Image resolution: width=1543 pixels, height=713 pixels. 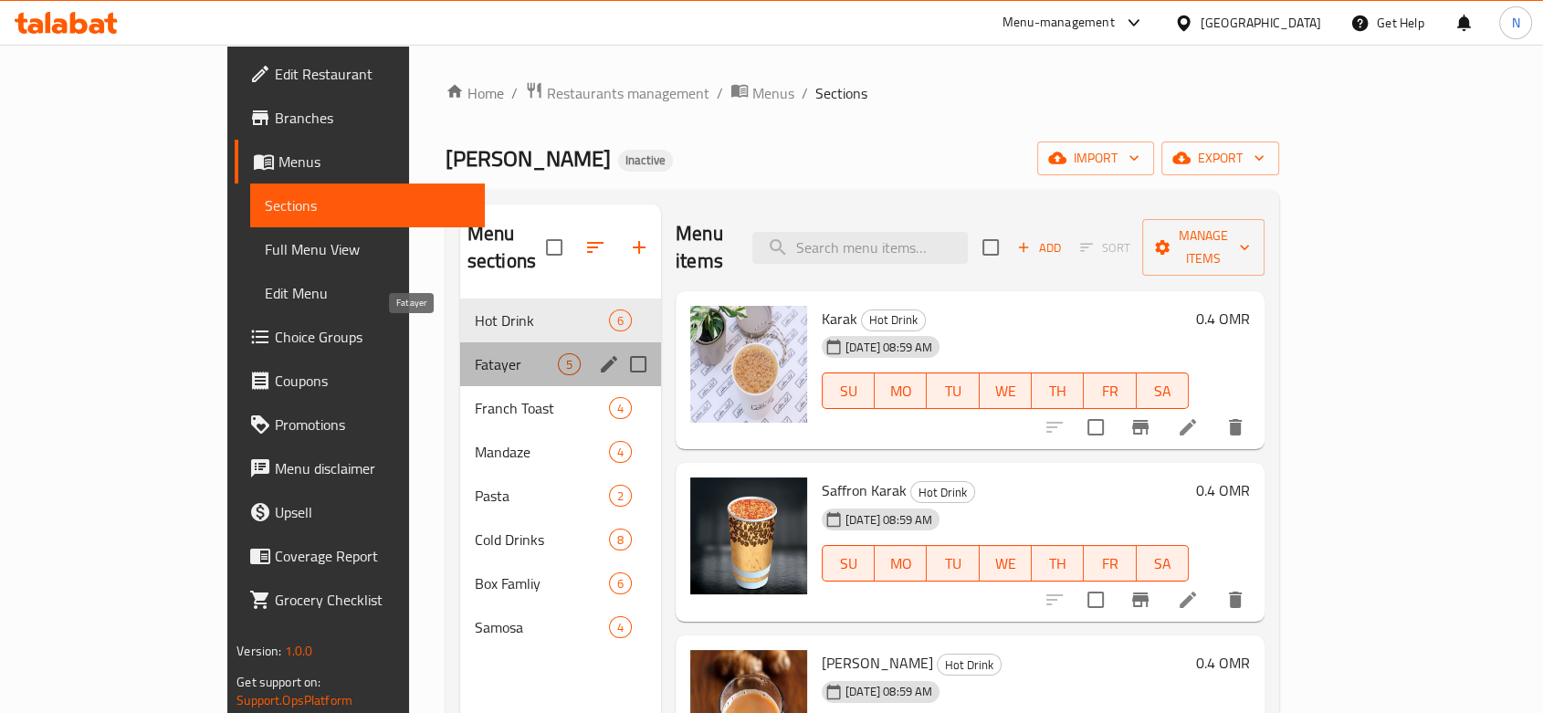 What do you see at coordinates (620, 496) in the screenshot?
I see `span: 2` at bounding box center [620, 496].